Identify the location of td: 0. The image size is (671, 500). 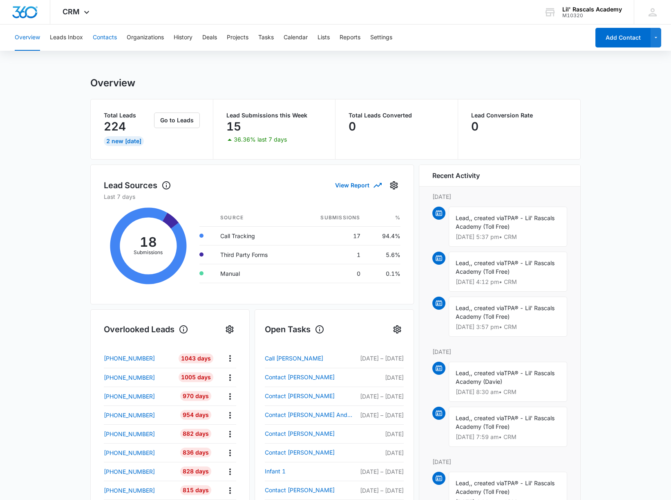
(331, 273).